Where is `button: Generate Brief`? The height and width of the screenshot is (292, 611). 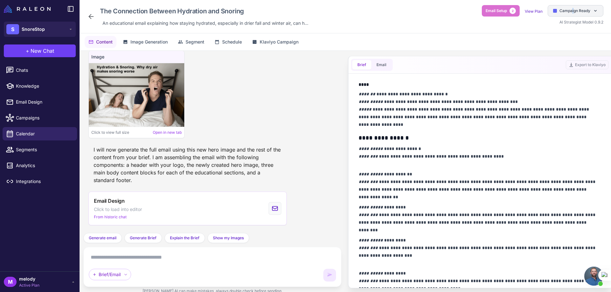
button: Generate Brief is located at coordinates (143, 238).